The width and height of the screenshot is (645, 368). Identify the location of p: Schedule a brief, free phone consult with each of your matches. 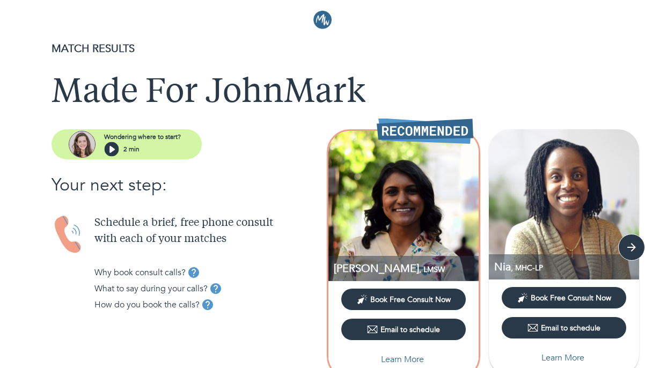
(208, 231).